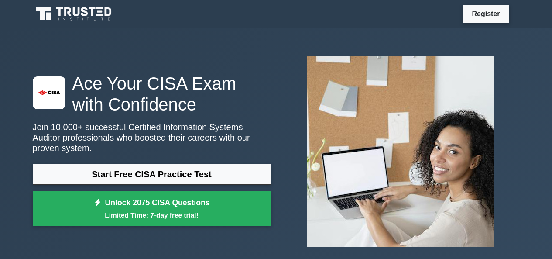 This screenshot has width=552, height=259. Describe the element at coordinates (152, 215) in the screenshot. I see `small: Limited Time: 7-day free trial!` at that location.